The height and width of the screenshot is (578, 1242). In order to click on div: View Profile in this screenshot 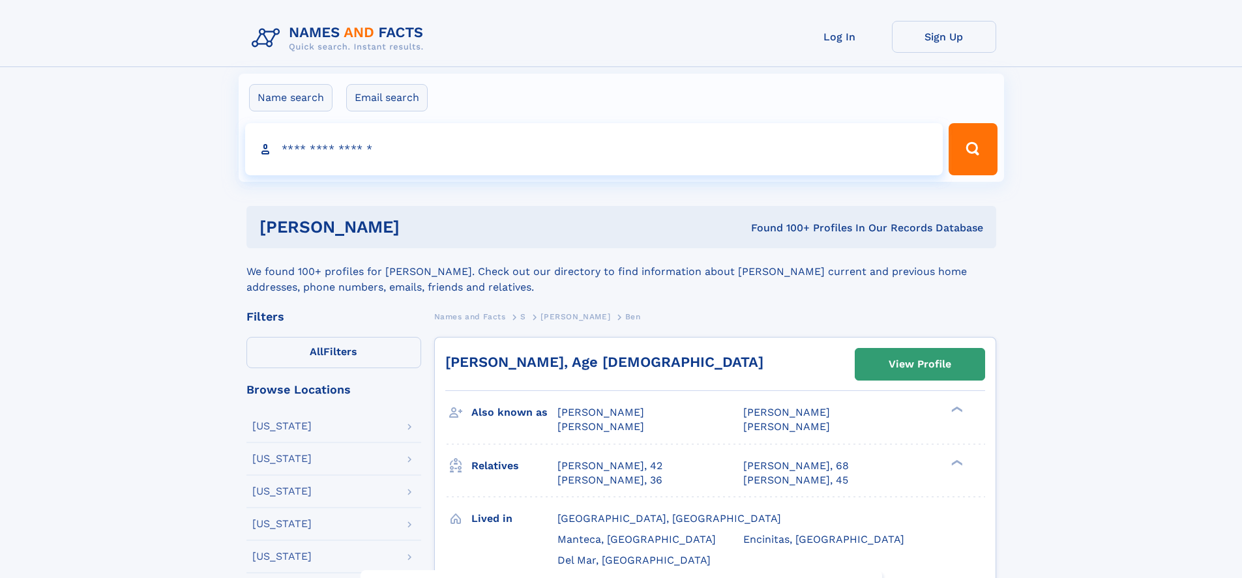, I will do `click(920, 364)`.